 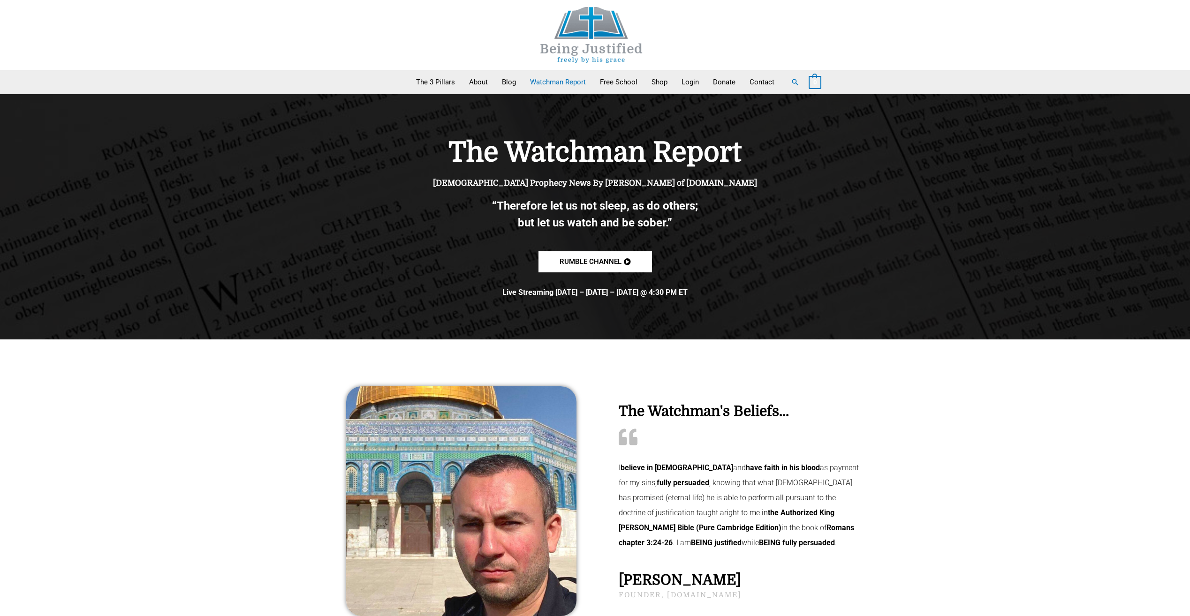 What do you see at coordinates (740, 411) in the screenshot?
I see `h2: The Watchman's Beliefs...` at bounding box center [740, 411].